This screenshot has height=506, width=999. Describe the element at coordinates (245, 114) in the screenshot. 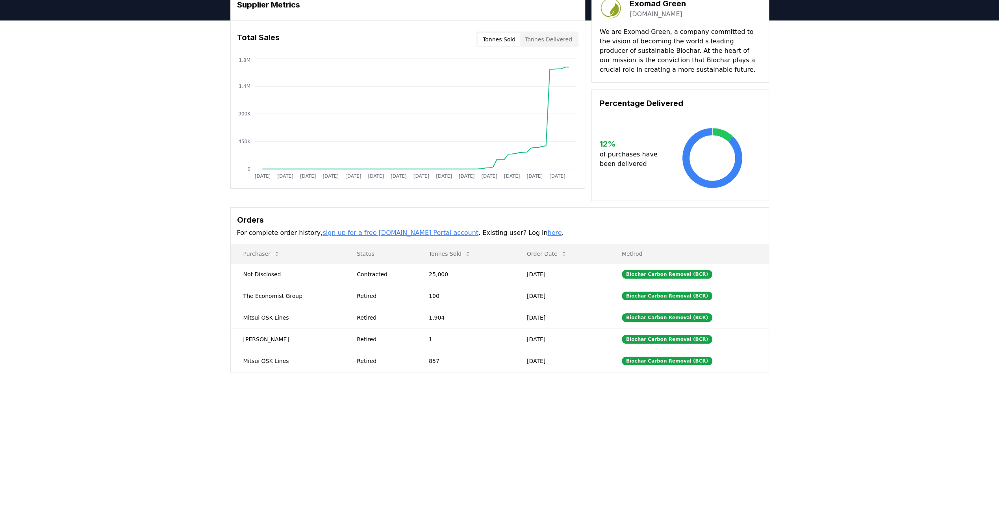

I see `tspan: 900K` at that location.